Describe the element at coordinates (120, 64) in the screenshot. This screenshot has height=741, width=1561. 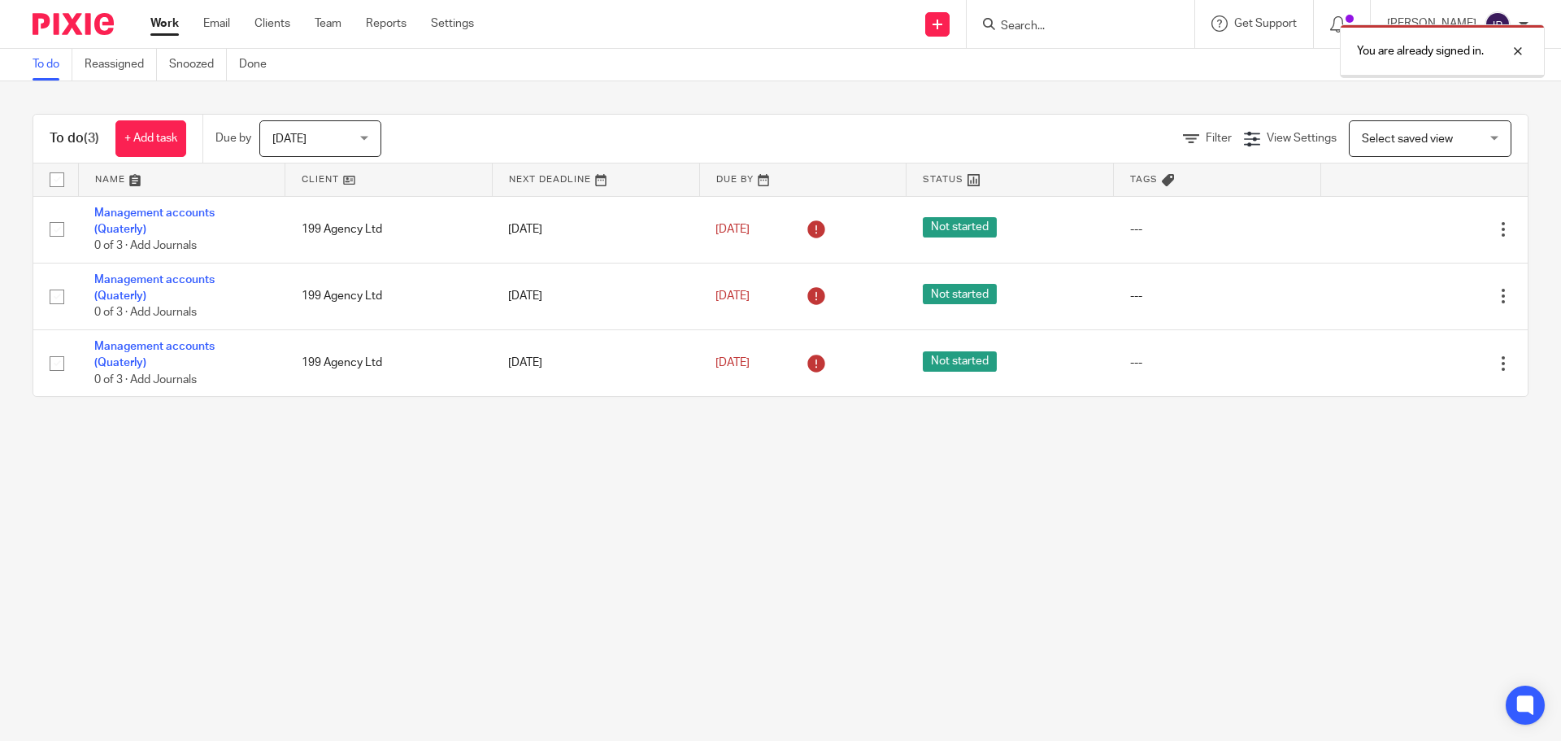
I see `a: Reassigned` at that location.